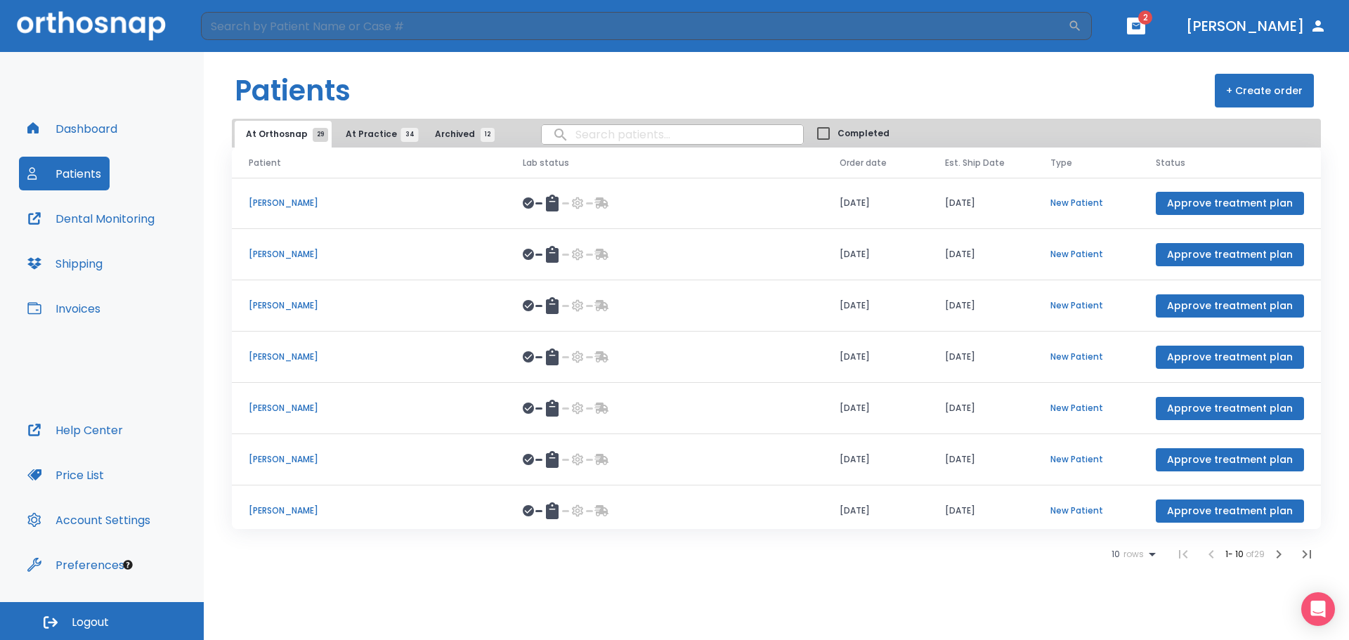 The height and width of the screenshot is (640, 1349). I want to click on a: Dashboard, so click(72, 129).